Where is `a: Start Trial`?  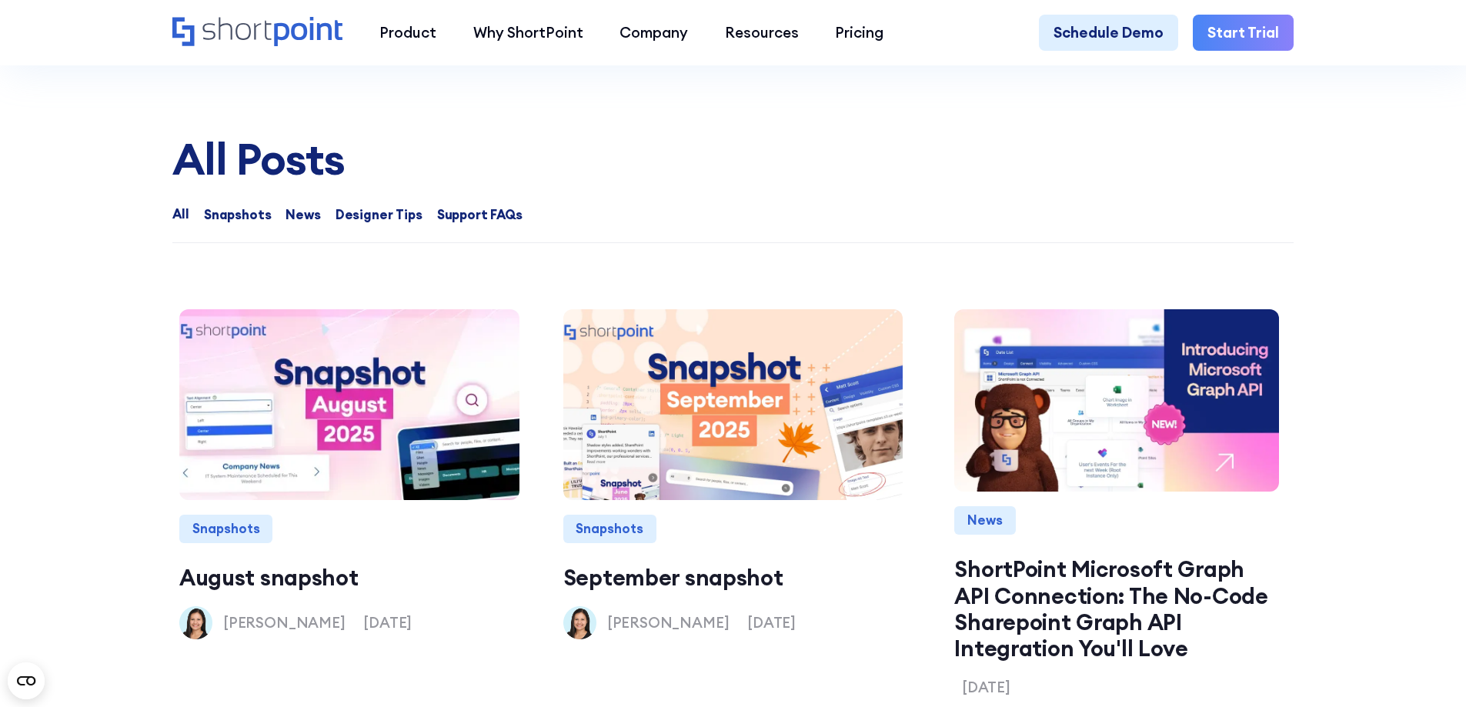 a: Start Trial is located at coordinates (1243, 33).